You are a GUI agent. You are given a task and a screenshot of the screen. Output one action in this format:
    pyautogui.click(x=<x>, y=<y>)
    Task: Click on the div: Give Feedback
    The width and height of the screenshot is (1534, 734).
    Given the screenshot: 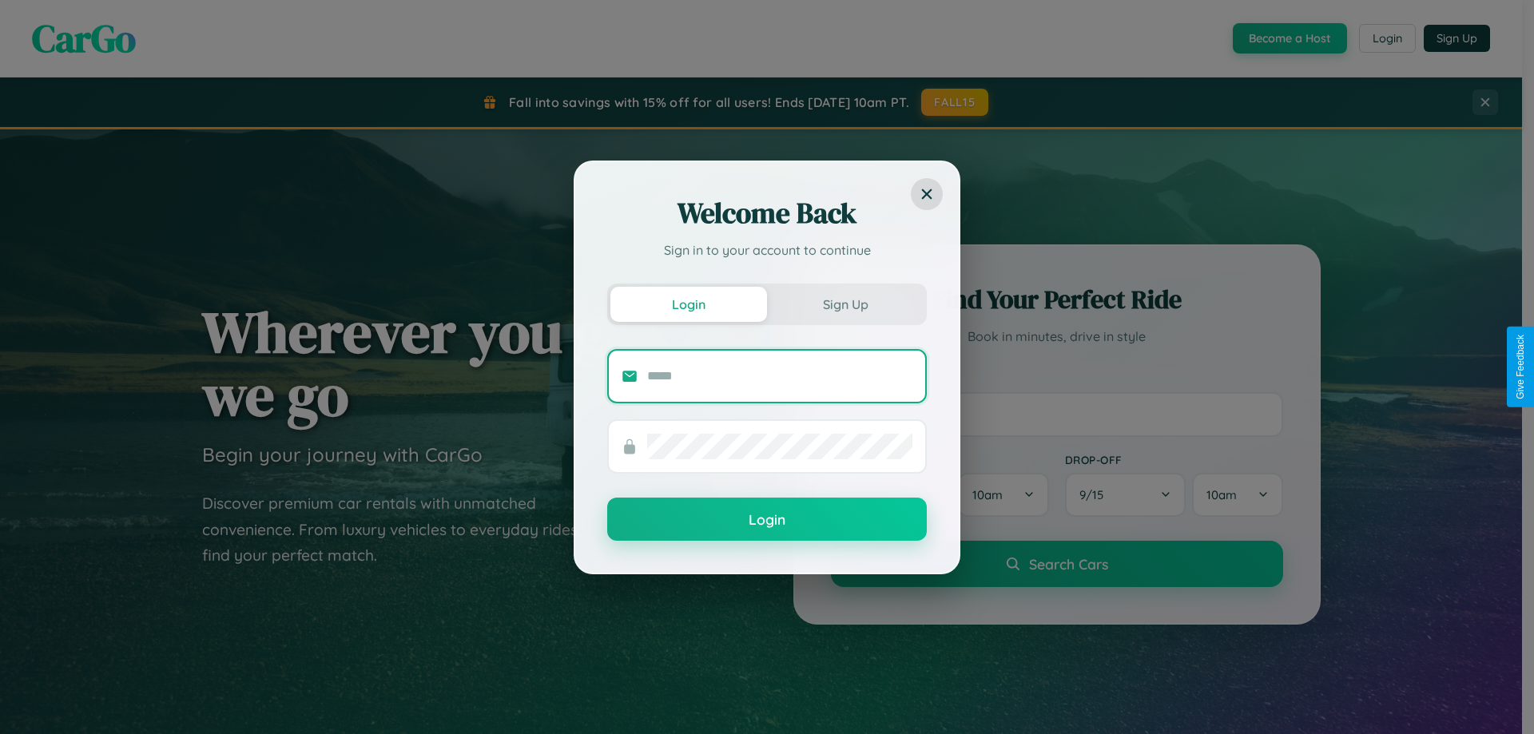 What is the action you would take?
    pyautogui.click(x=1521, y=367)
    